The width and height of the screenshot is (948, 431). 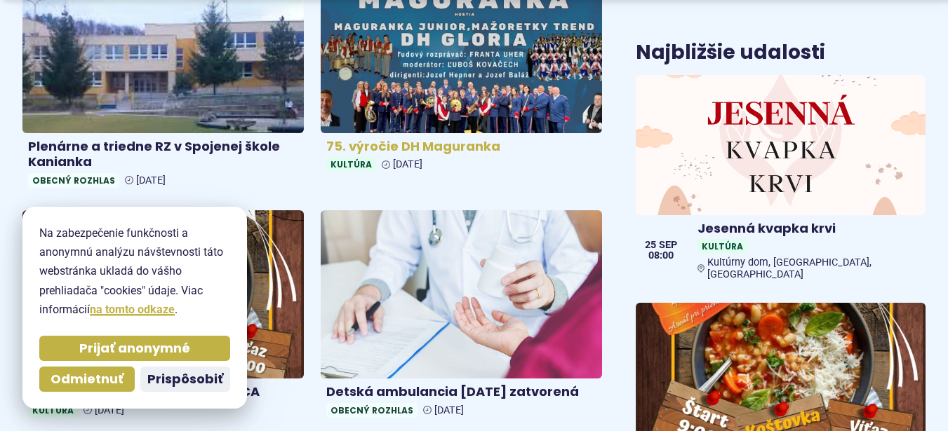 What do you see at coordinates (87, 380) in the screenshot?
I see `button: Odmietnuť` at bounding box center [87, 380].